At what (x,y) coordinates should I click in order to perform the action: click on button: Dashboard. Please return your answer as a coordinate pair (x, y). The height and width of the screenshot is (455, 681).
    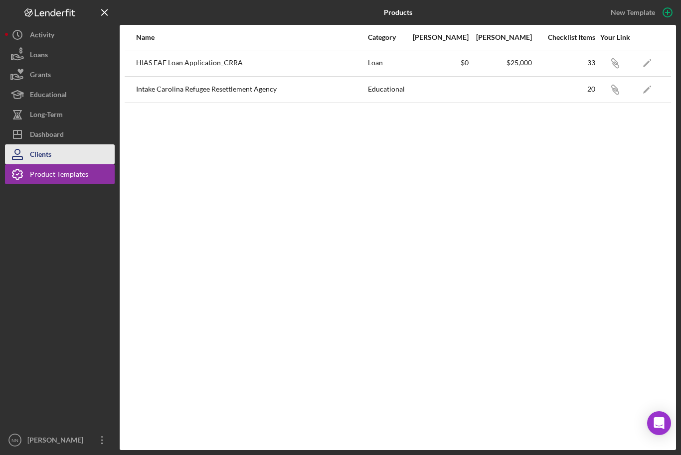
    Looking at the image, I should click on (60, 135).